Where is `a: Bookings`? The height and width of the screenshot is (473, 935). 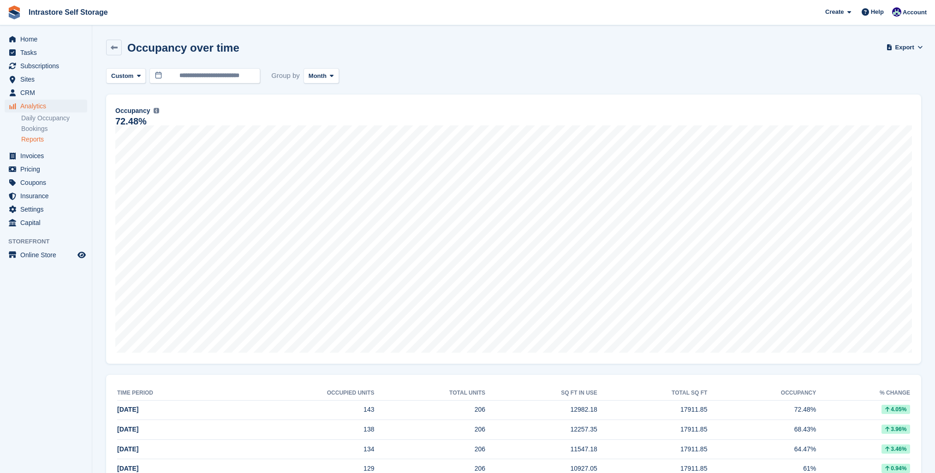
a: Bookings is located at coordinates (54, 129).